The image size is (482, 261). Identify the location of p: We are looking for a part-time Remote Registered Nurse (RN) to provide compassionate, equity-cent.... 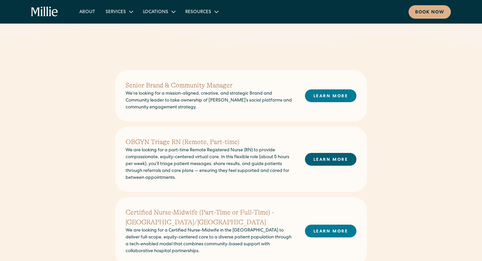
(210, 164).